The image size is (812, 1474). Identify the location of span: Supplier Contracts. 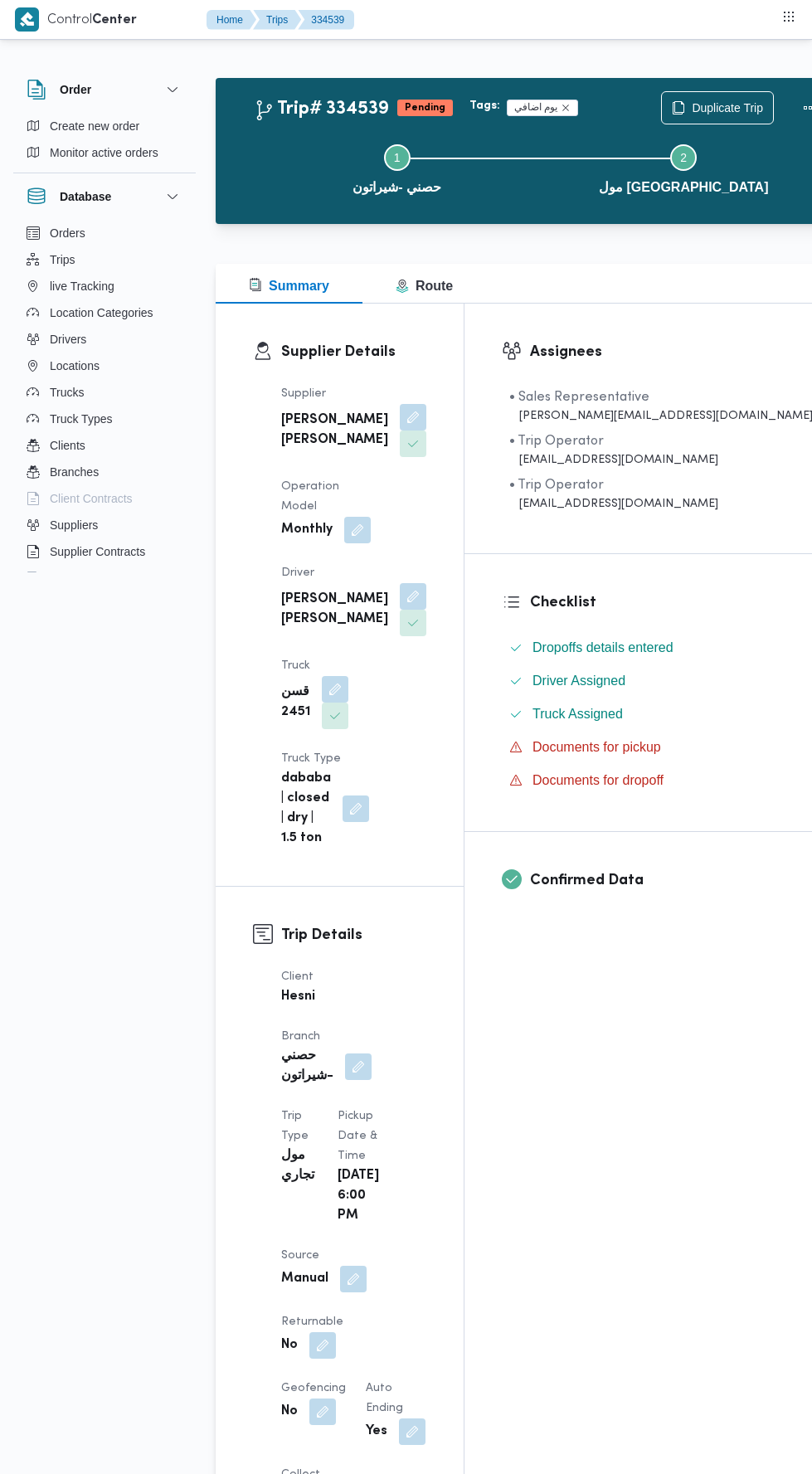
(97, 552).